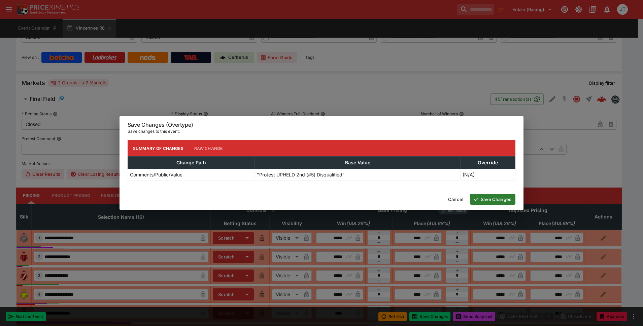  I want to click on th: Base Value, so click(357, 163).